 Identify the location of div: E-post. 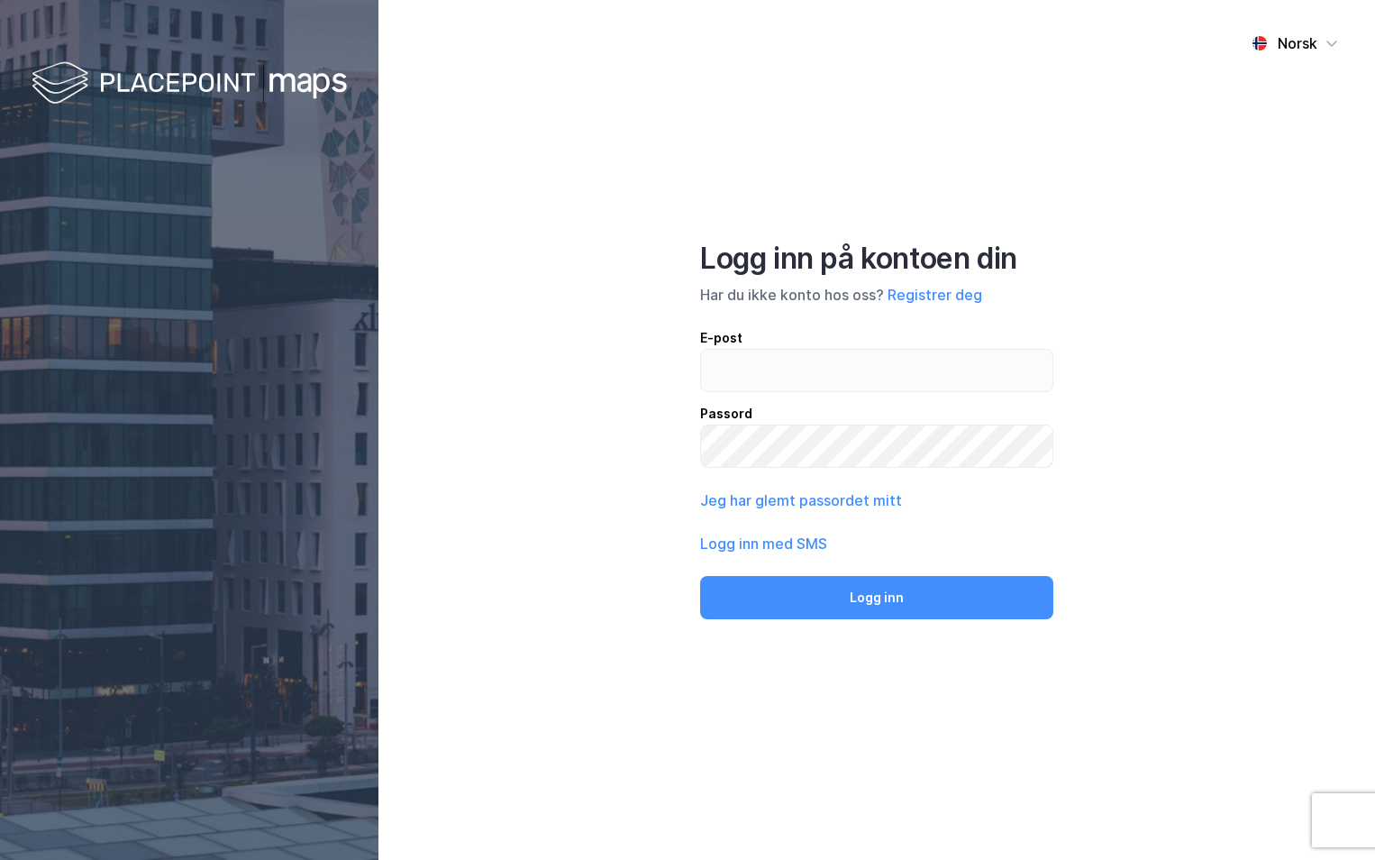
(877, 338).